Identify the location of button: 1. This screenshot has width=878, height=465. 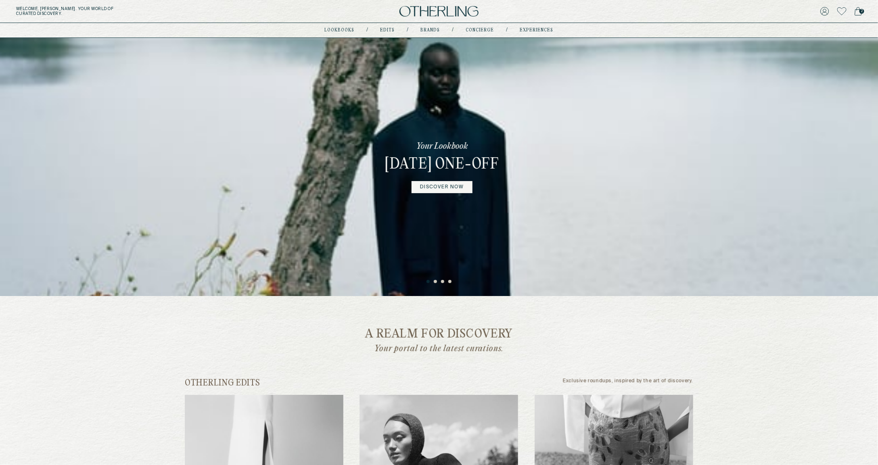
(428, 282).